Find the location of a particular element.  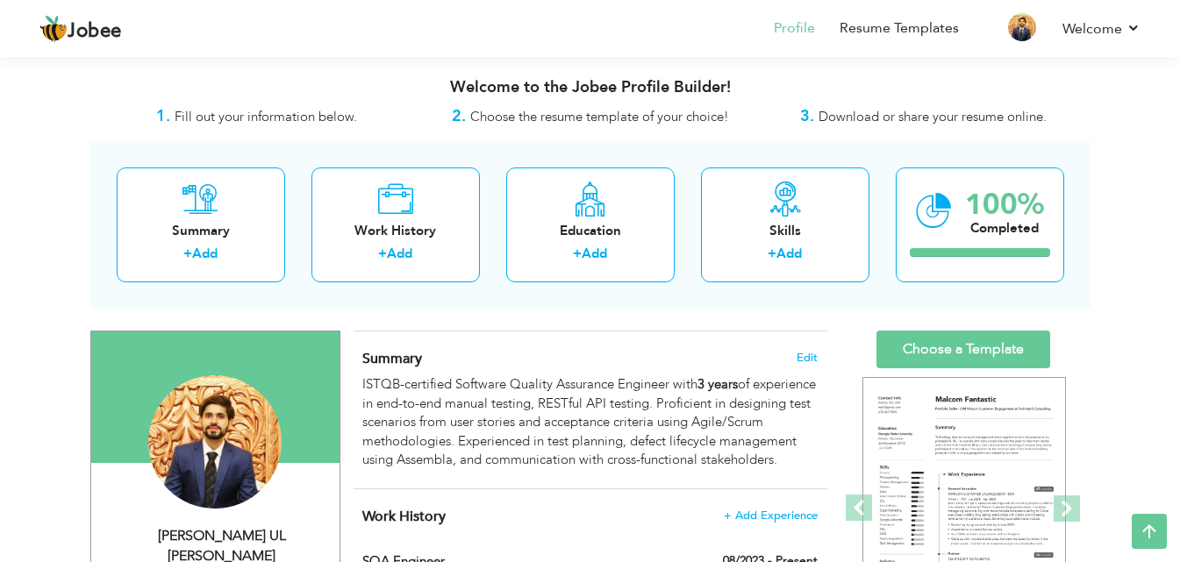

strong: 3. is located at coordinates (807, 116).